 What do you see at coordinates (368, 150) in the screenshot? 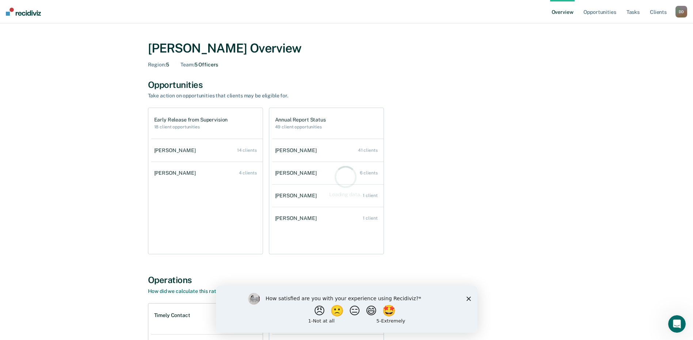
I see `div: 41 clients` at bounding box center [368, 150].